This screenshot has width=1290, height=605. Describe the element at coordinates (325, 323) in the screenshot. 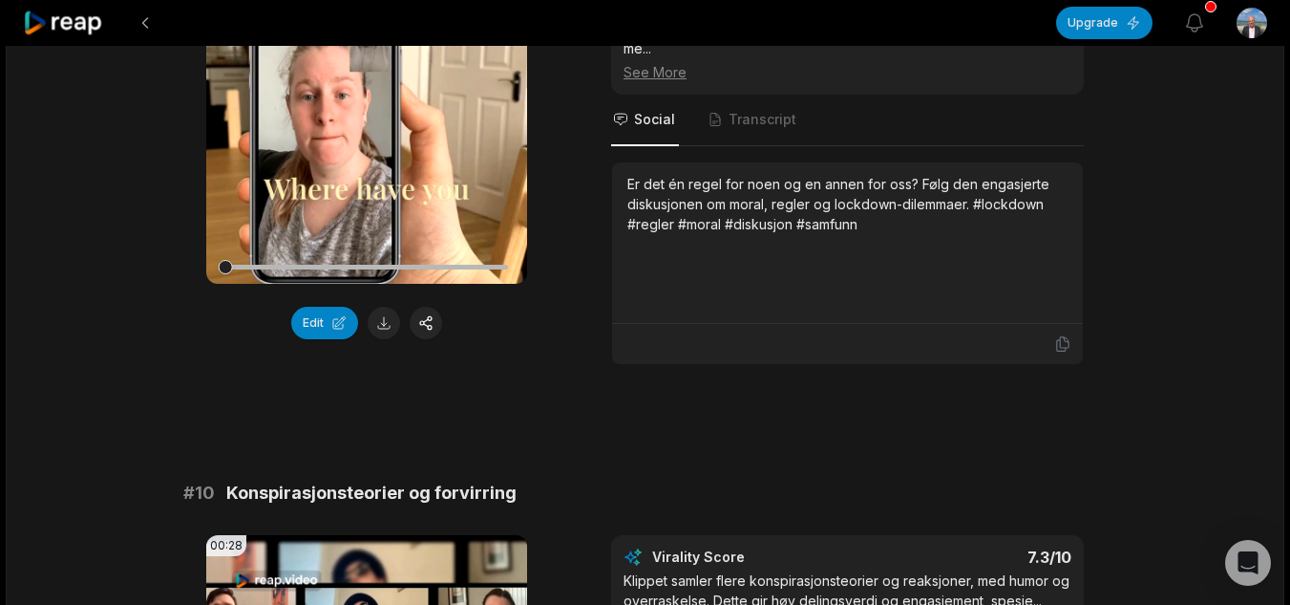

I see `button: Edit` at that location.